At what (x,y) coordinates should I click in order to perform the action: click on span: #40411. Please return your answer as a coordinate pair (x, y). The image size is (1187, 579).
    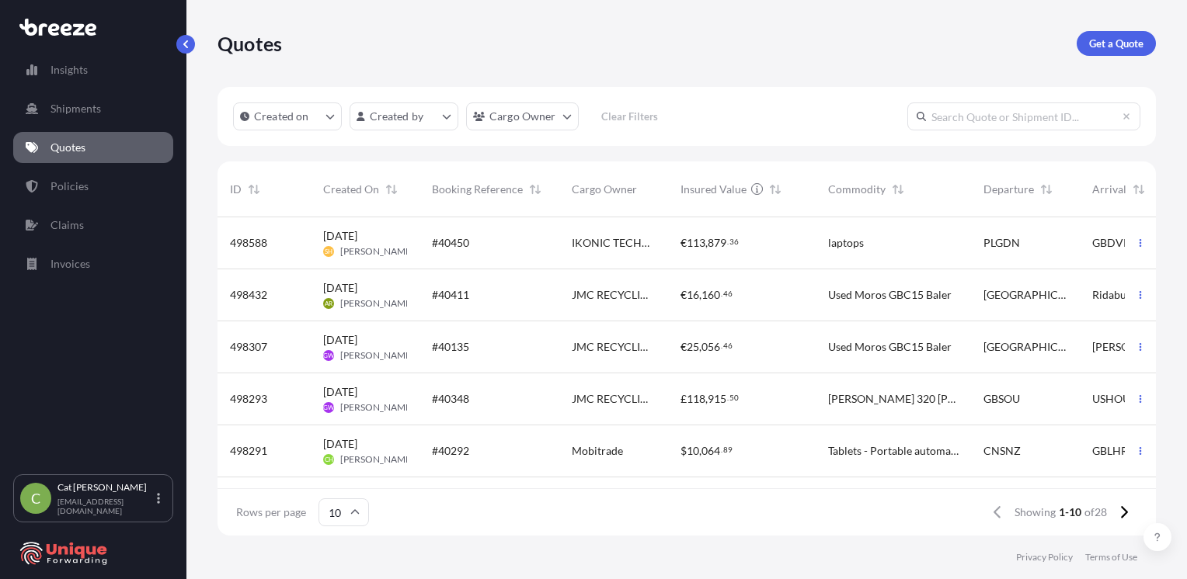
    Looking at the image, I should click on (450, 295).